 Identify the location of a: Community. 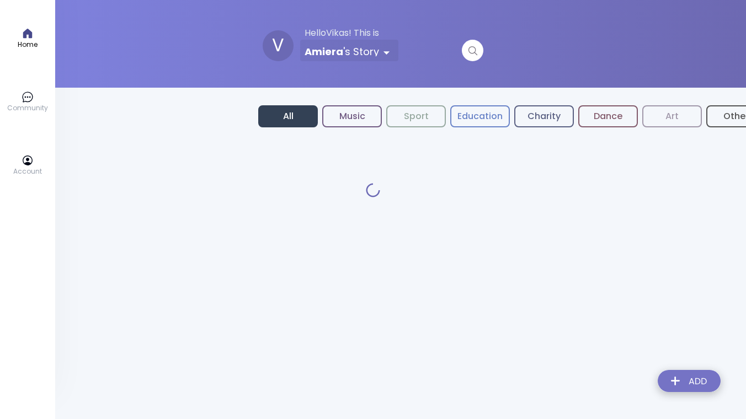
(28, 102).